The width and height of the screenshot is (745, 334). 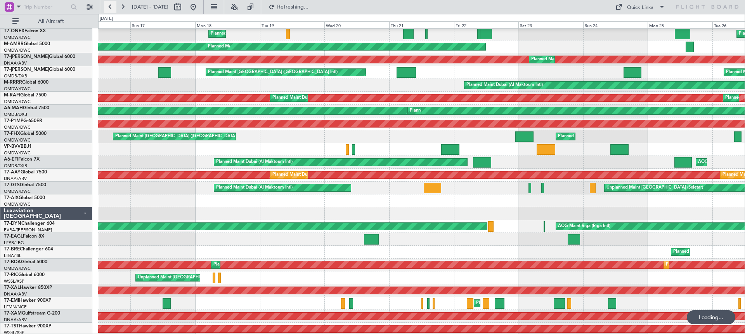 What do you see at coordinates (12, 249) in the screenshot?
I see `span: T7-BRE` at bounding box center [12, 249].